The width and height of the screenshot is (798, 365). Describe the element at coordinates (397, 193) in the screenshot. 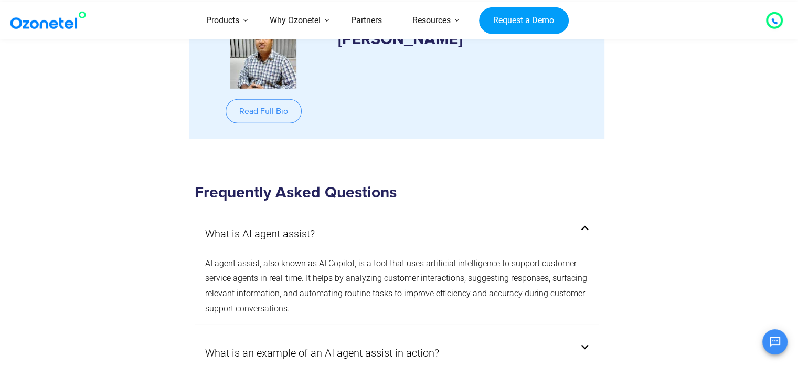

I see `h3: Frequently Asked Questions` at that location.